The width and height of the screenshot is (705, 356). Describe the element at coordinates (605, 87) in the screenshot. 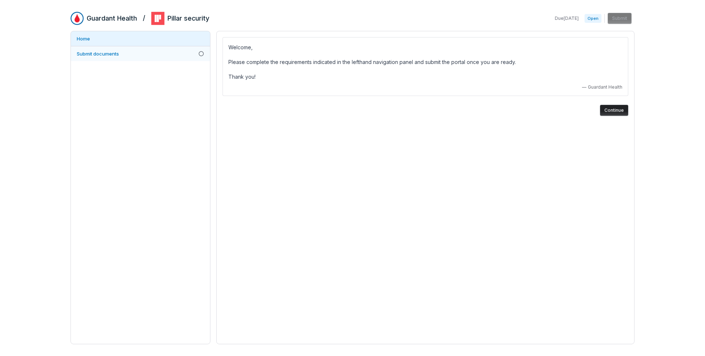

I see `span: Guardant Health` at that location.